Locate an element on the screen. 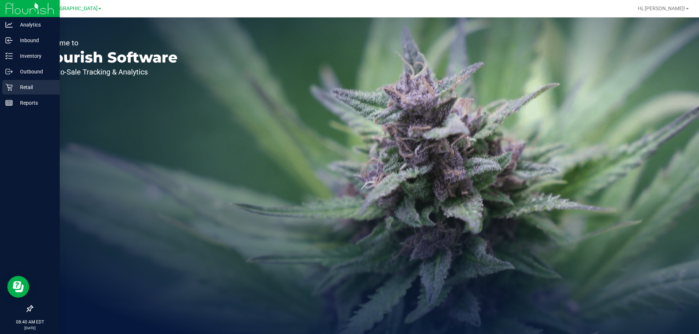 The image size is (699, 334). p: Flourish Software is located at coordinates (108, 58).